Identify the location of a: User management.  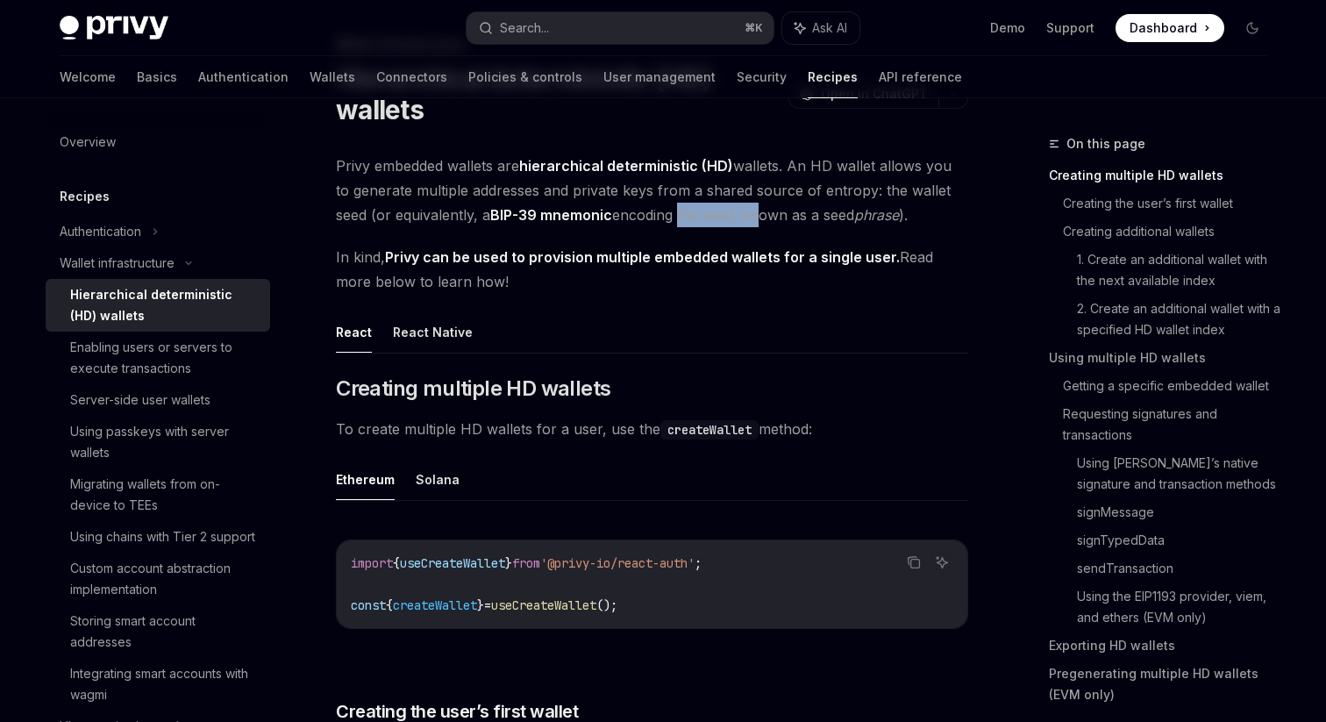
(660, 77).